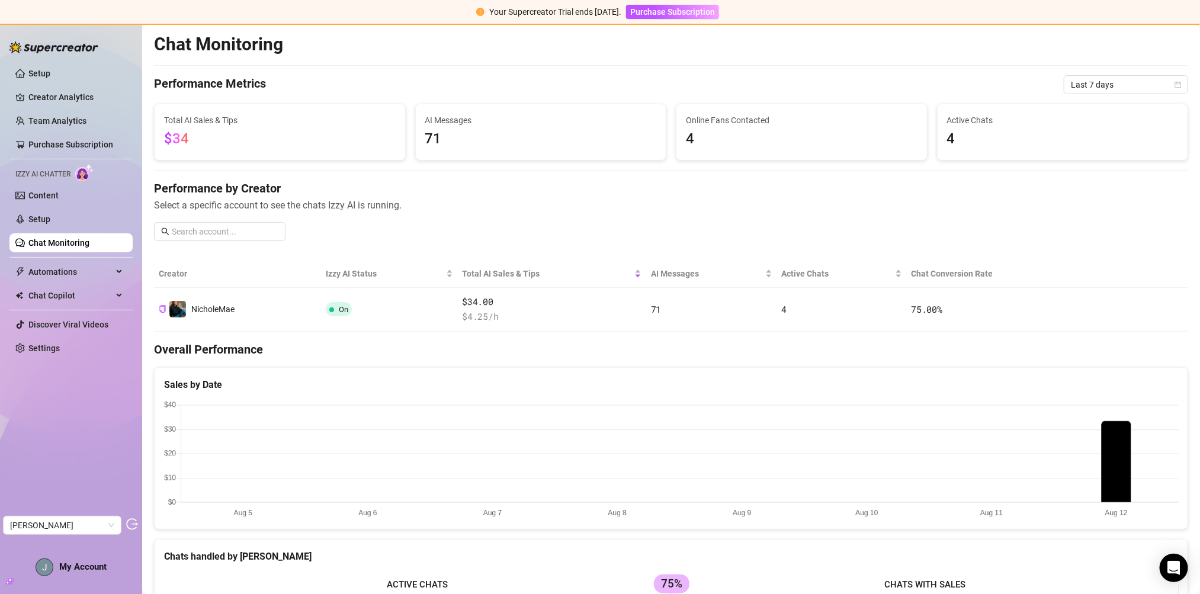 This screenshot has width=1200, height=594. What do you see at coordinates (225, 232) in the screenshot?
I see `input: Search account...` at bounding box center [225, 232].